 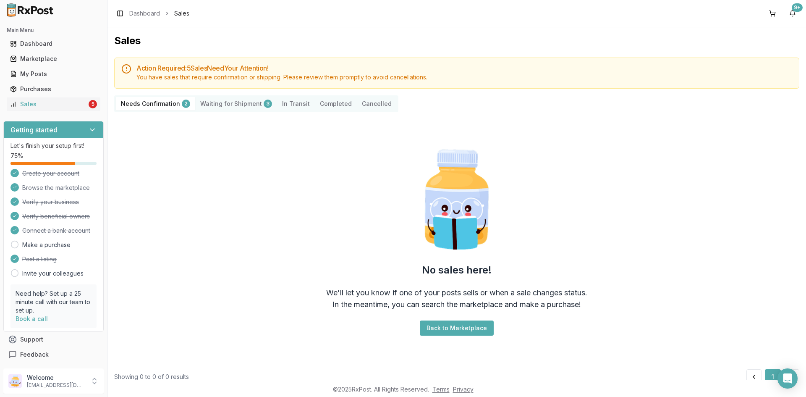 I want to click on div: Sales, so click(x=48, y=104).